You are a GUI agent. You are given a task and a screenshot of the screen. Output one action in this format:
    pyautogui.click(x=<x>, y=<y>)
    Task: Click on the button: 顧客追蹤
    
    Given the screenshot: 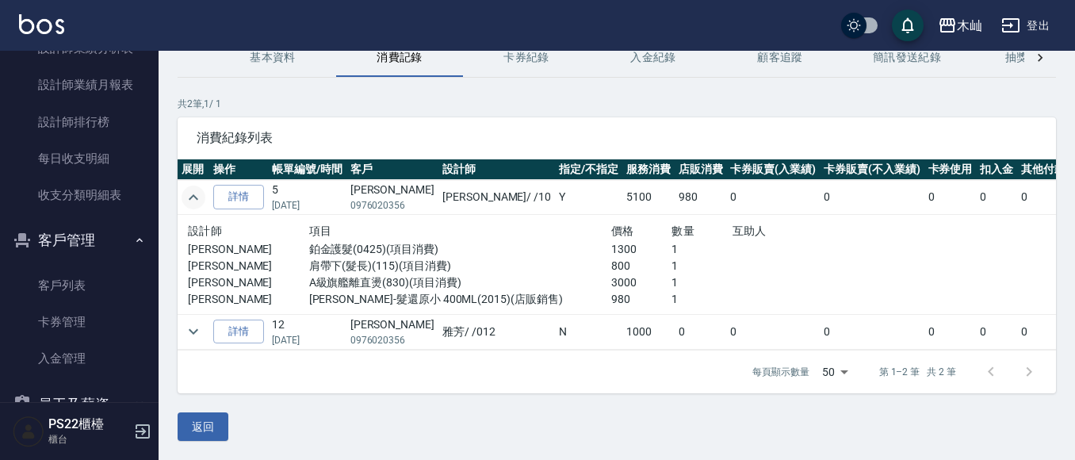 What is the action you would take?
    pyautogui.click(x=780, y=58)
    